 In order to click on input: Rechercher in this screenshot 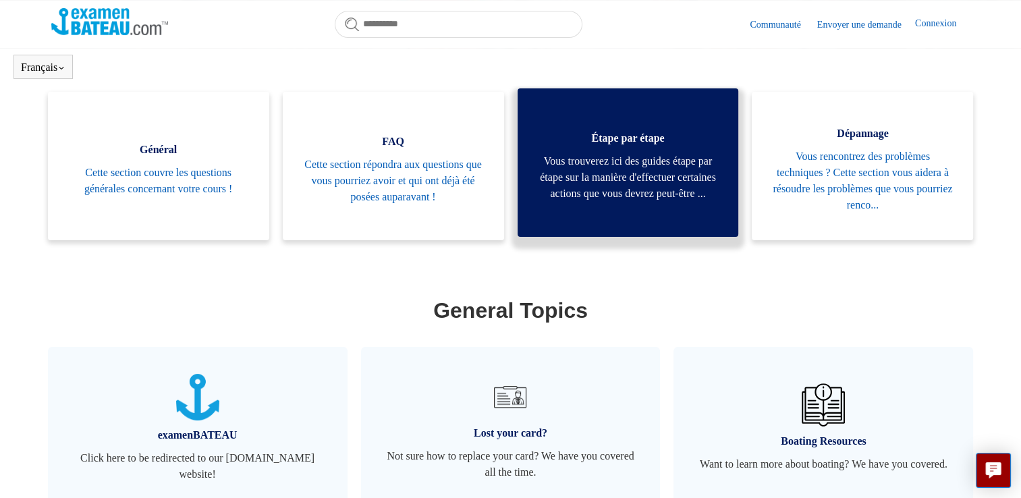, I will do `click(458, 24)`.